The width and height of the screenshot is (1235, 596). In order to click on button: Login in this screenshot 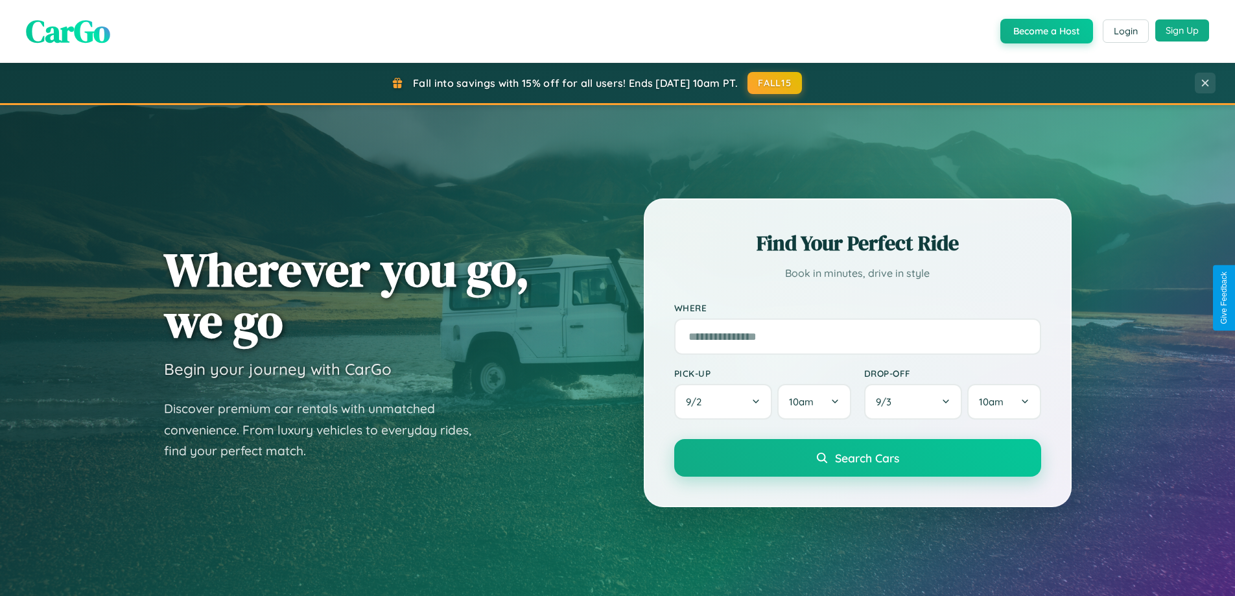, I will do `click(1125, 31)`.